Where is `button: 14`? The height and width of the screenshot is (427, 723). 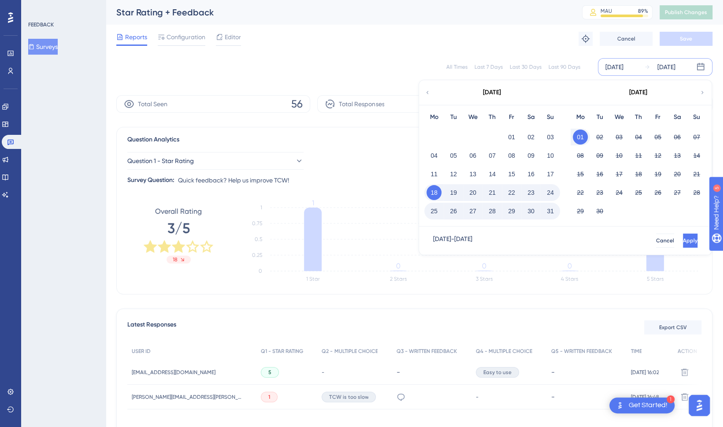
button: 14 is located at coordinates (697, 156).